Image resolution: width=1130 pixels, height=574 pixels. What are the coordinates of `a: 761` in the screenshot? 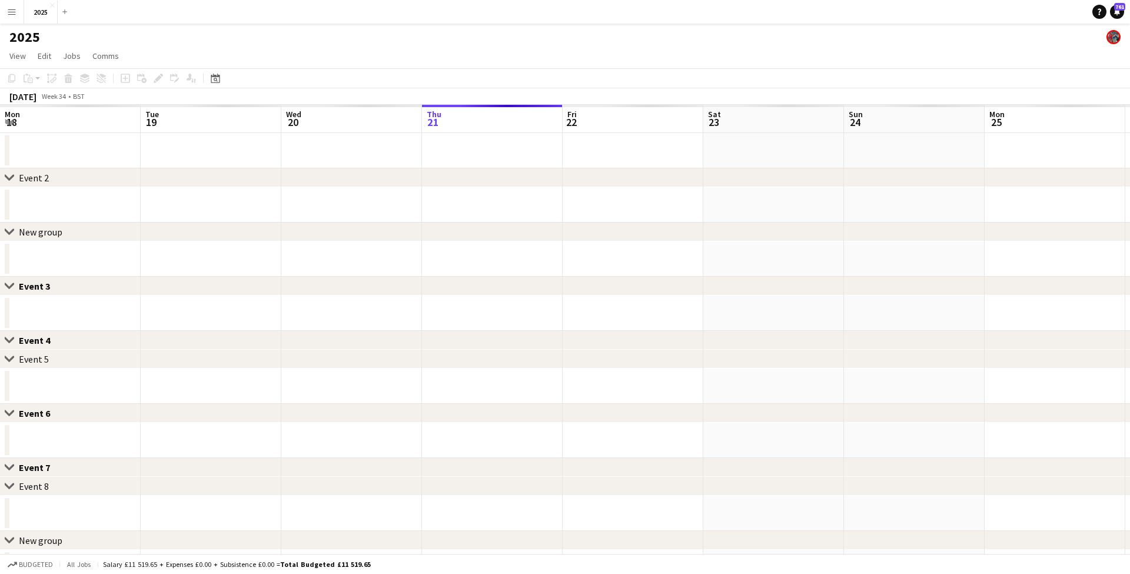 It's located at (1117, 12).